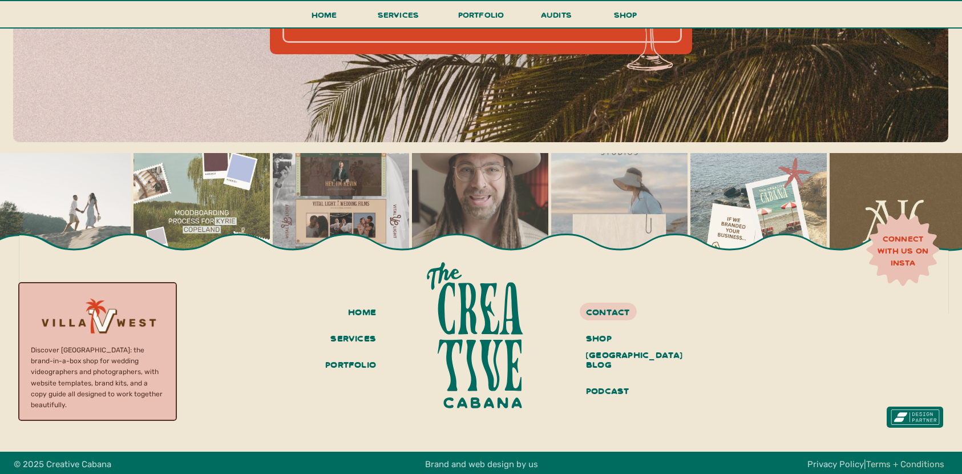  Describe the element at coordinates (903, 250) in the screenshot. I see `h3: connect with us on insta` at that location.